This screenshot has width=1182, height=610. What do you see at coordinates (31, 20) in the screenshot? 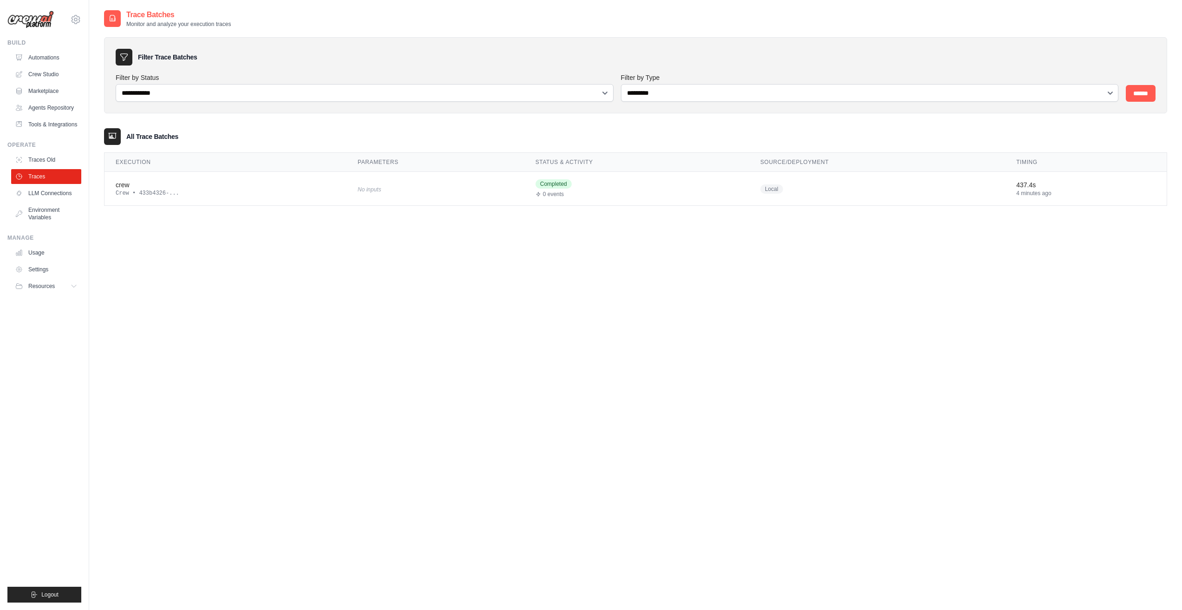
I see `img: Logo` at bounding box center [31, 20].